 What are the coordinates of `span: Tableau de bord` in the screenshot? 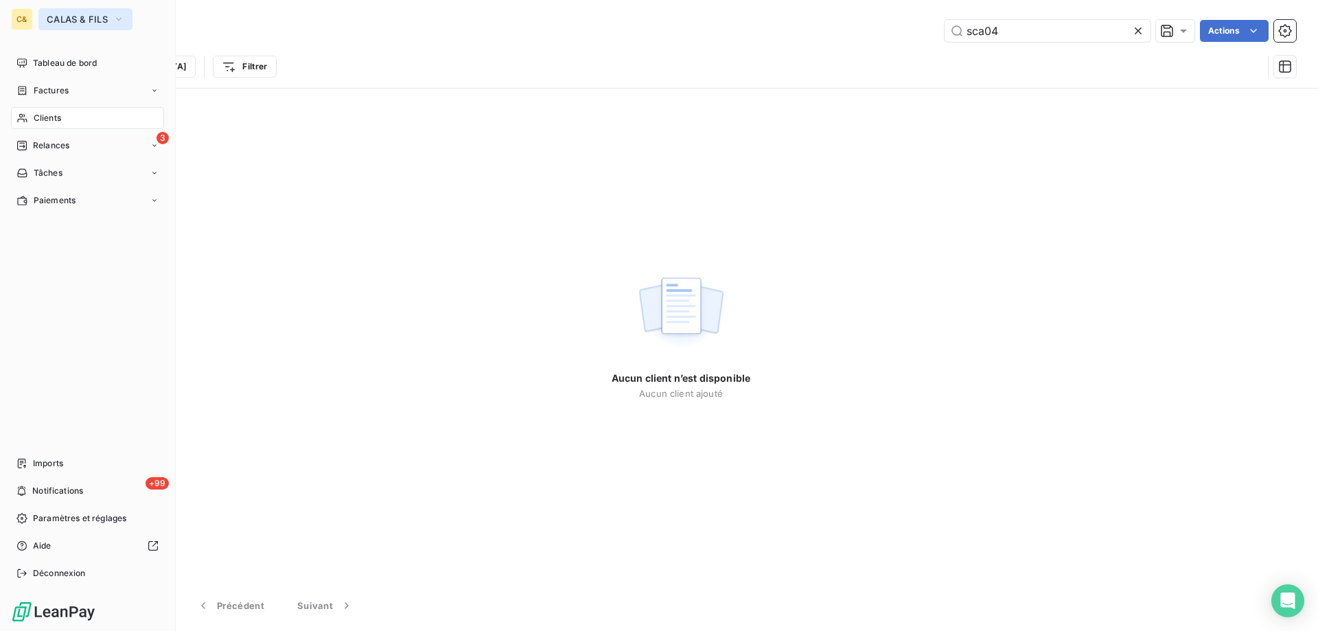 It's located at (65, 63).